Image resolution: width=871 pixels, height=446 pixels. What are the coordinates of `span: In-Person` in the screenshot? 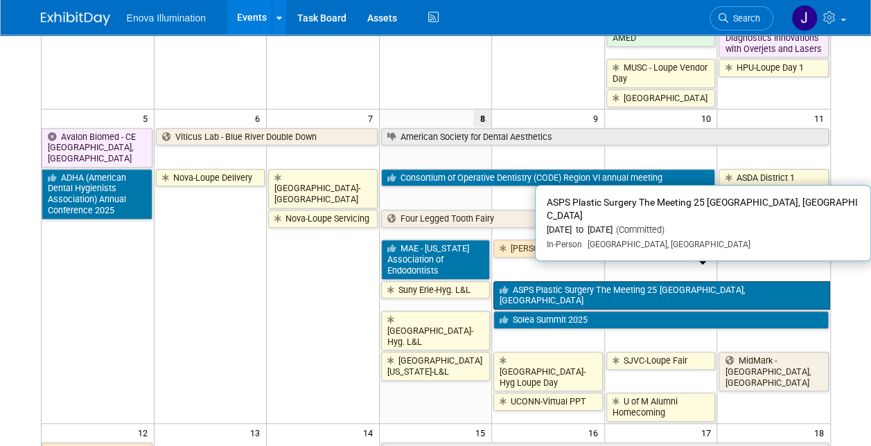 It's located at (564, 245).